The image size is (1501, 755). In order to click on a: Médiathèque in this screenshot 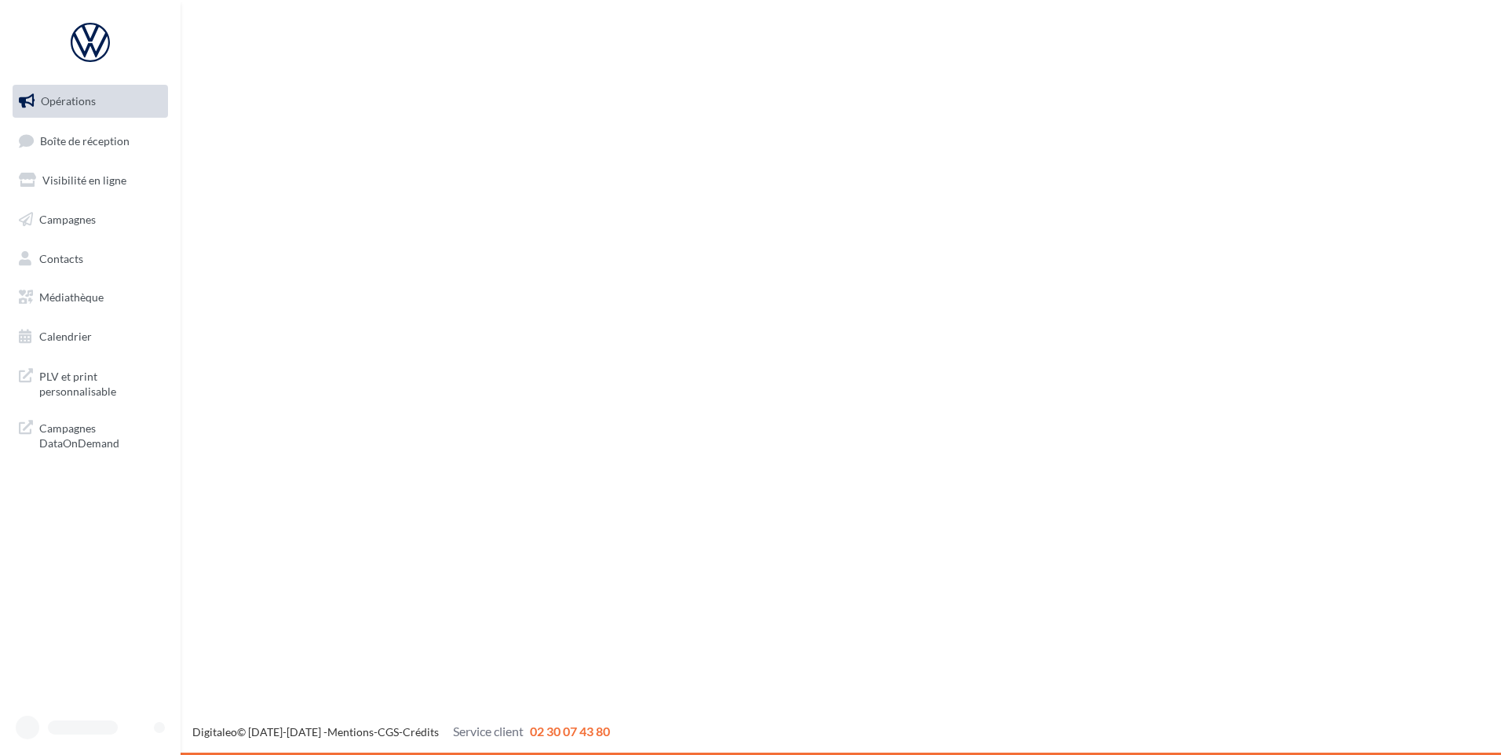, I will do `click(90, 297)`.